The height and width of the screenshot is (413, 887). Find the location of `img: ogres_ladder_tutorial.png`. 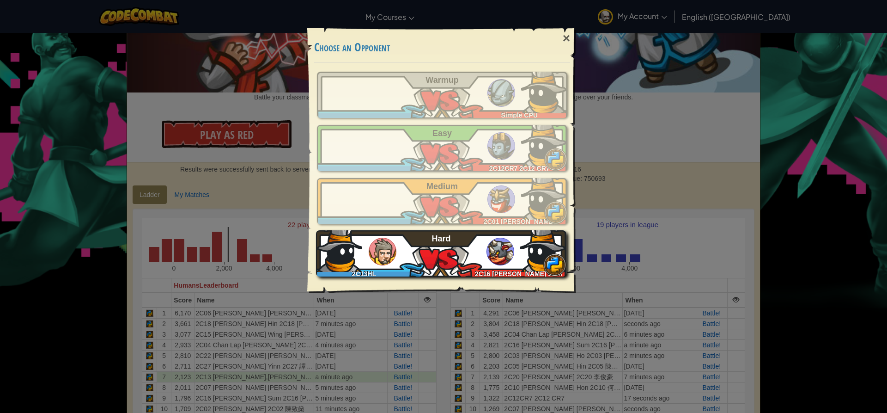

img: ogres_ladder_tutorial.png is located at coordinates (501, 93).